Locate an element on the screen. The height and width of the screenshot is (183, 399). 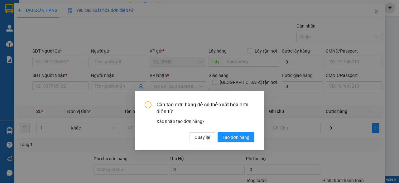
span: Cần tạo đơn hàng để có thể xuất hóa đơn điện tử is located at coordinates (206, 108).